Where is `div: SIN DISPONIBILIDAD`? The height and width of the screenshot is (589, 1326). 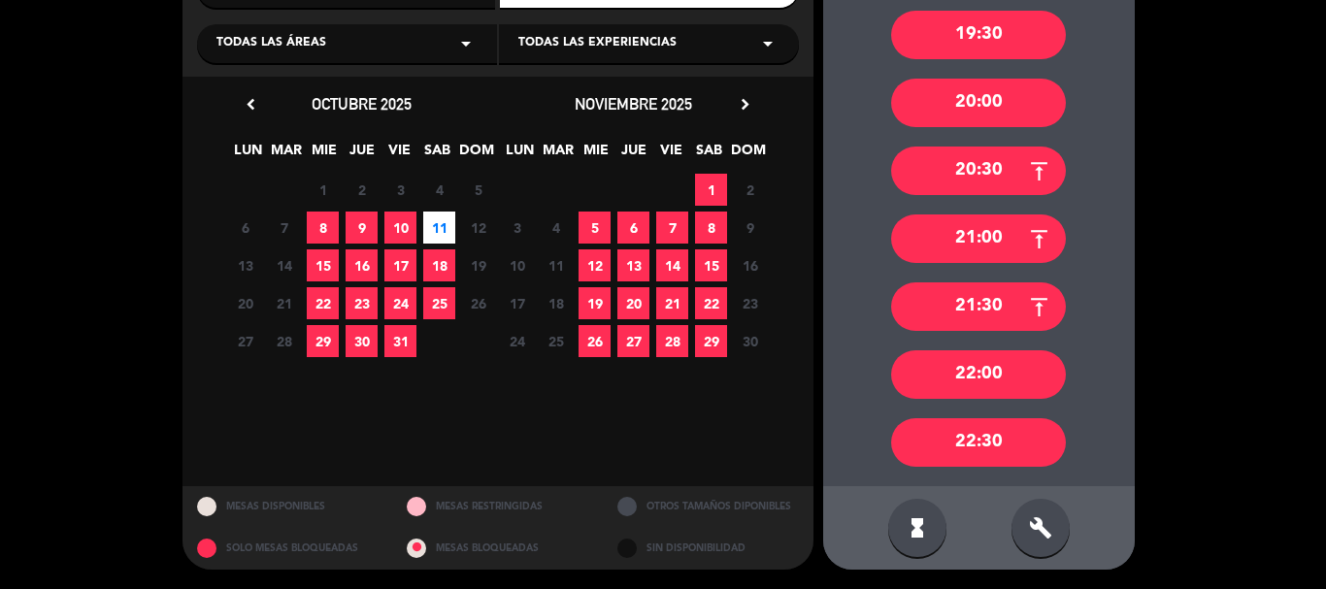
div: SIN DISPONIBILIDAD is located at coordinates (708, 548).